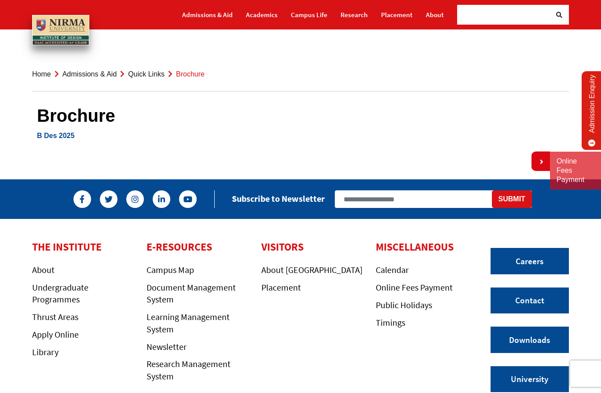 The height and width of the screenshot is (393, 601). I want to click on a: Academics, so click(262, 15).